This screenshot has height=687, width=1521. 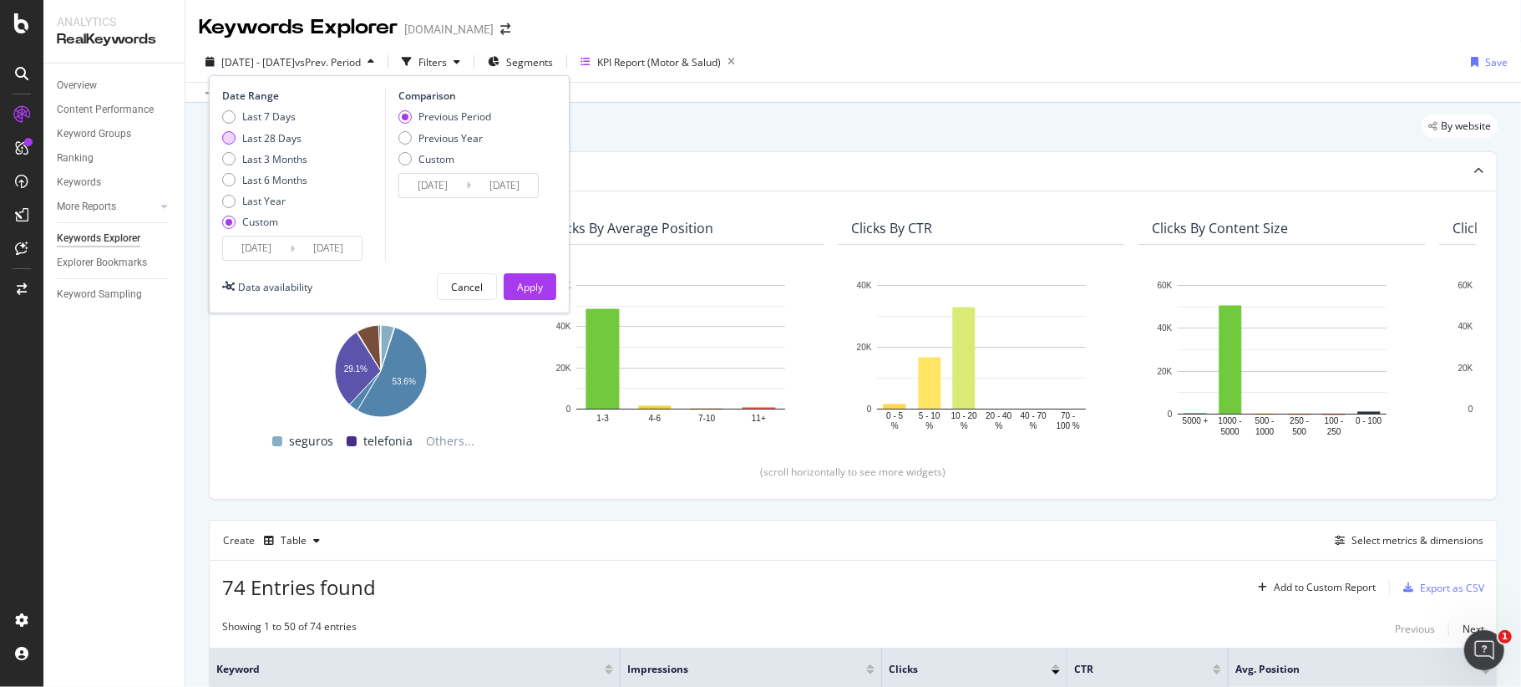 I want to click on div: legacy label, so click(x=1459, y=126).